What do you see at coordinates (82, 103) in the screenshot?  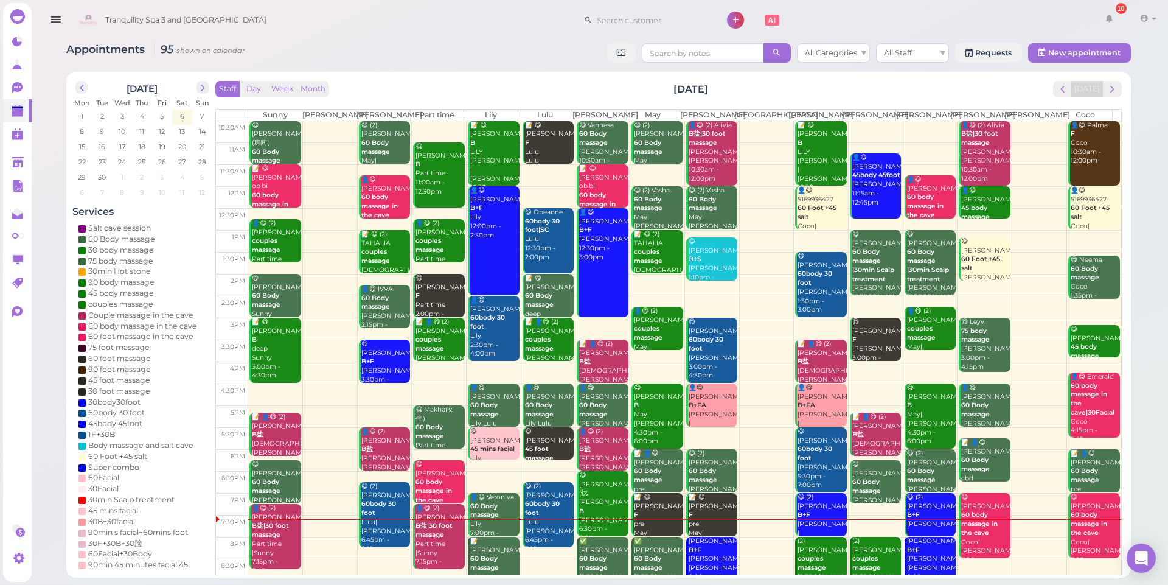 I see `span: Mon` at bounding box center [82, 103].